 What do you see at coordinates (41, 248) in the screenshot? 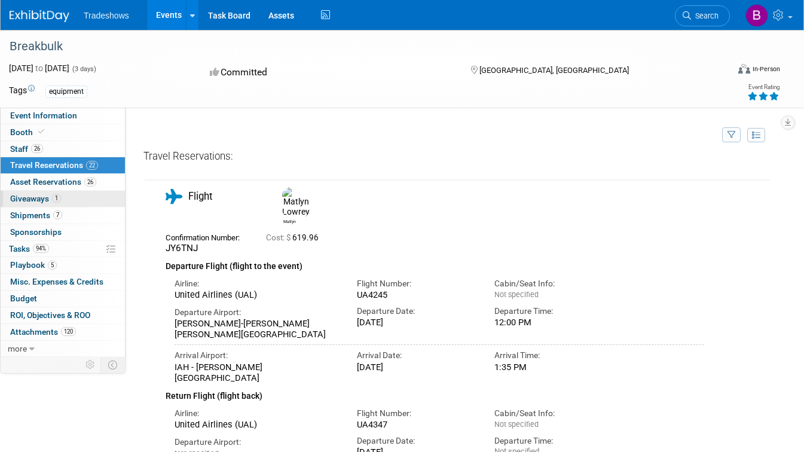
I see `span: 94%` at bounding box center [41, 248].